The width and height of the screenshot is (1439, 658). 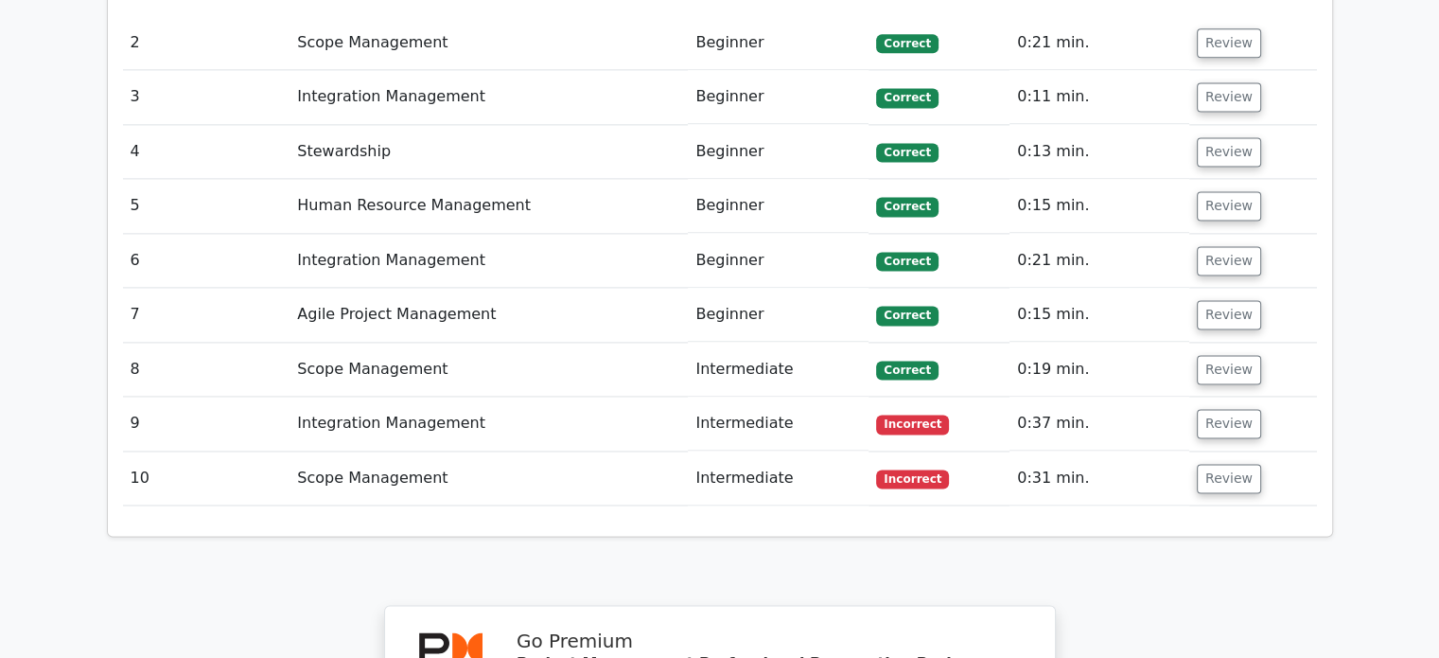 I want to click on td: 2, so click(x=206, y=43).